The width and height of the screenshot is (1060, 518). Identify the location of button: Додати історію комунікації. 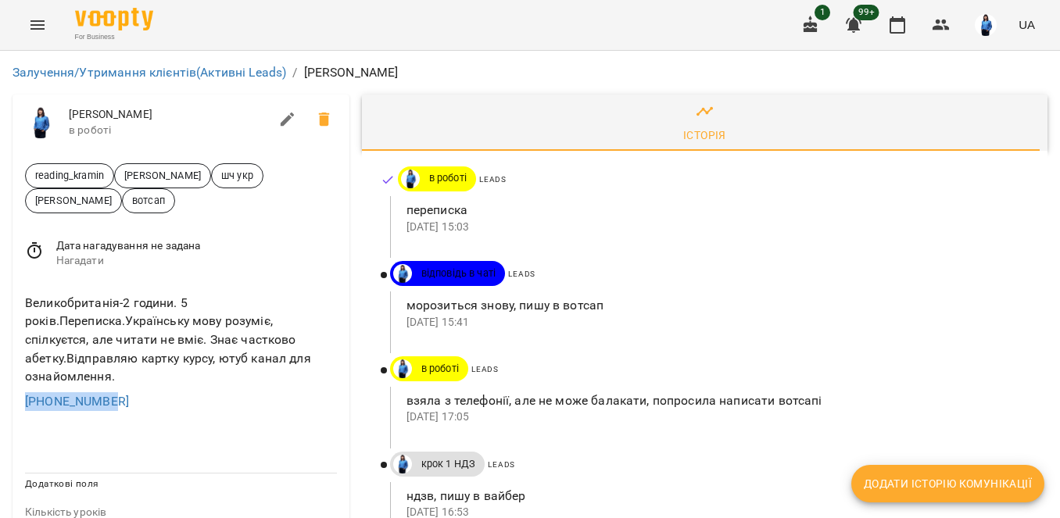
(948, 484).